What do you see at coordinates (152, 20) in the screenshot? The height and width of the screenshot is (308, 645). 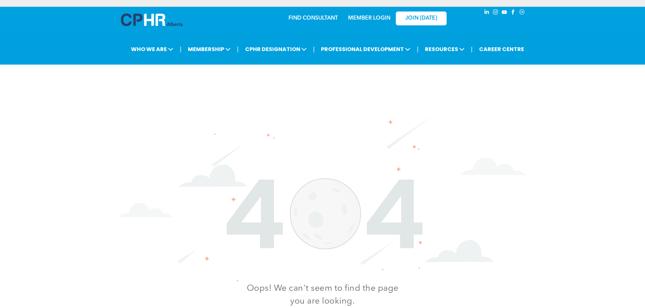 I see `img: A blue and white logo for cp alberta` at bounding box center [152, 20].